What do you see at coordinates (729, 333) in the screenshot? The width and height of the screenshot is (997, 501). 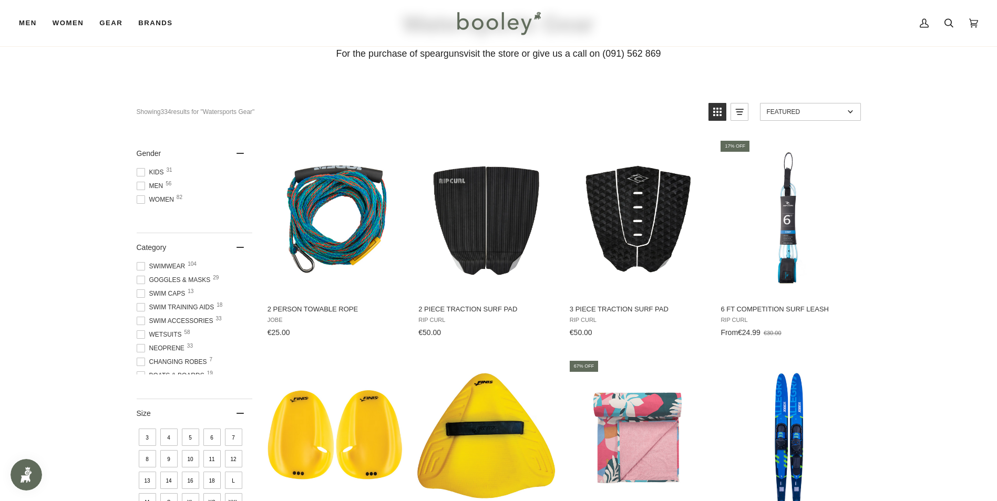 I see `span: From` at bounding box center [729, 333].